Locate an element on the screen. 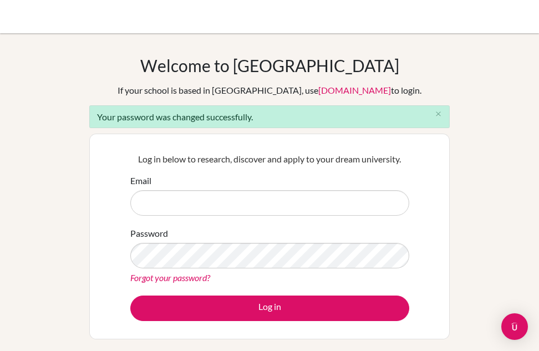 This screenshot has height=351, width=539. i: close is located at coordinates (438, 114).